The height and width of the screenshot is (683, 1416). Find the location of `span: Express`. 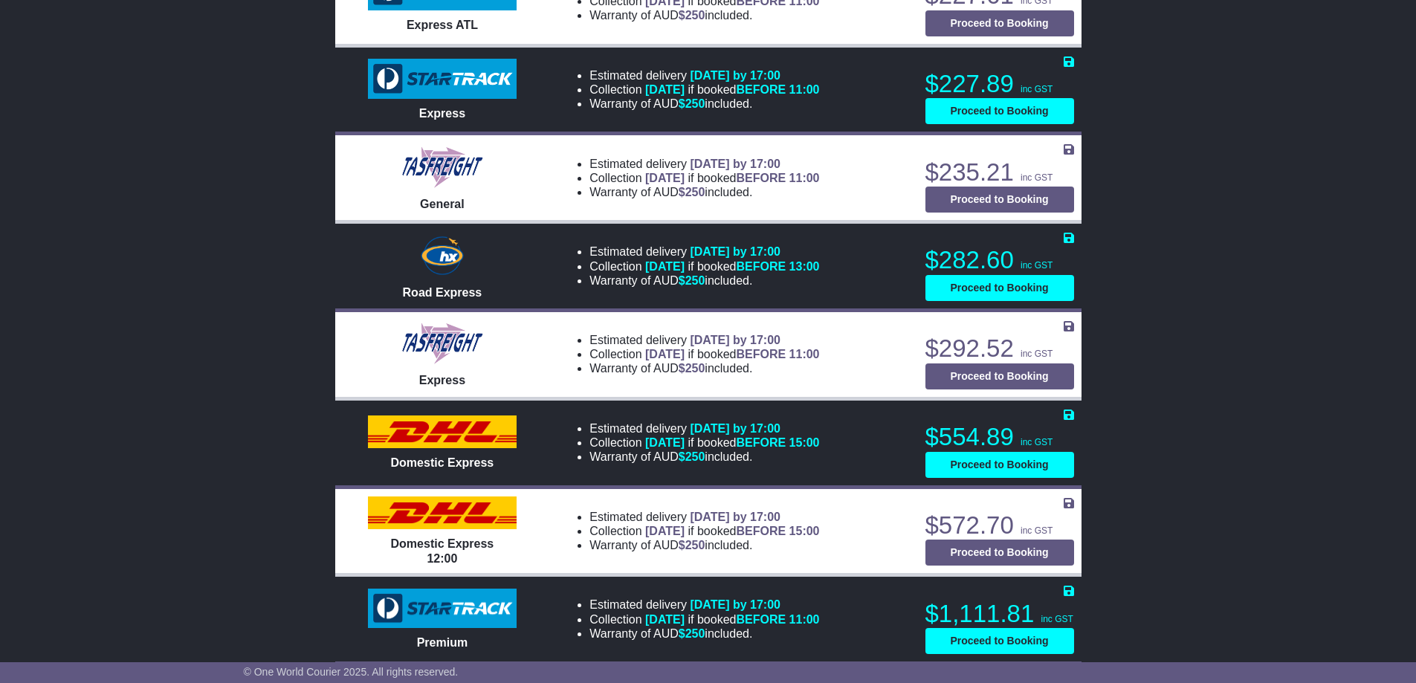

span: Express is located at coordinates (442, 380).